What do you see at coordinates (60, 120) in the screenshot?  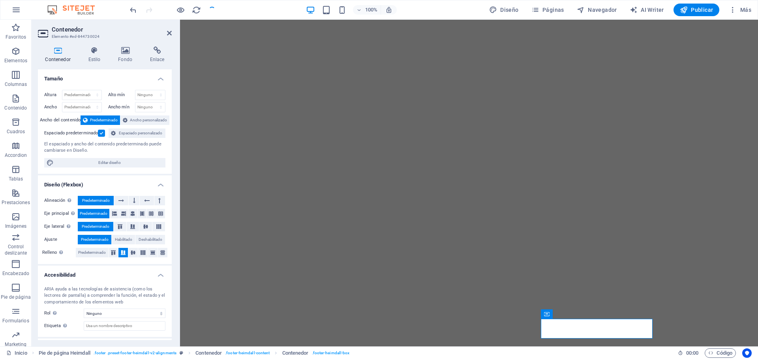 I see `label: Ancho del contenido` at bounding box center [60, 120].